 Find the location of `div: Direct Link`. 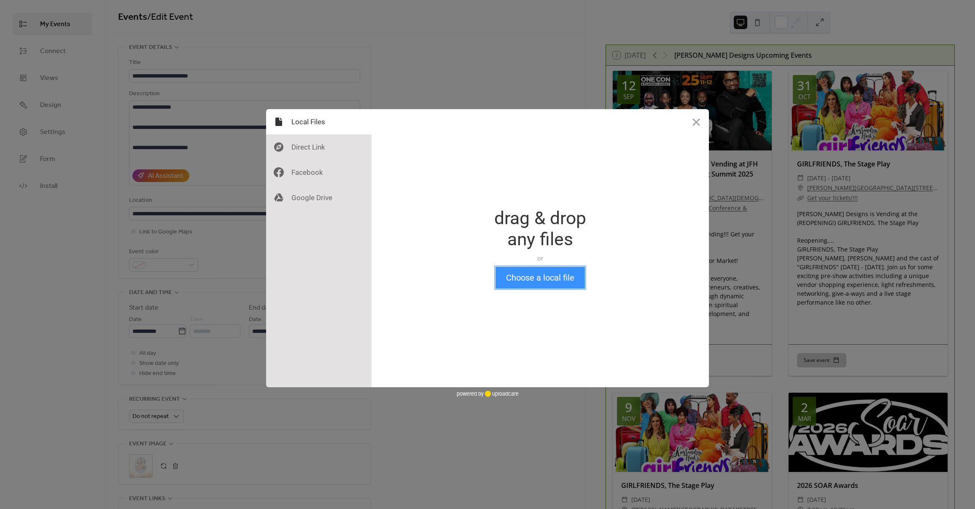

div: Direct Link is located at coordinates (319, 147).